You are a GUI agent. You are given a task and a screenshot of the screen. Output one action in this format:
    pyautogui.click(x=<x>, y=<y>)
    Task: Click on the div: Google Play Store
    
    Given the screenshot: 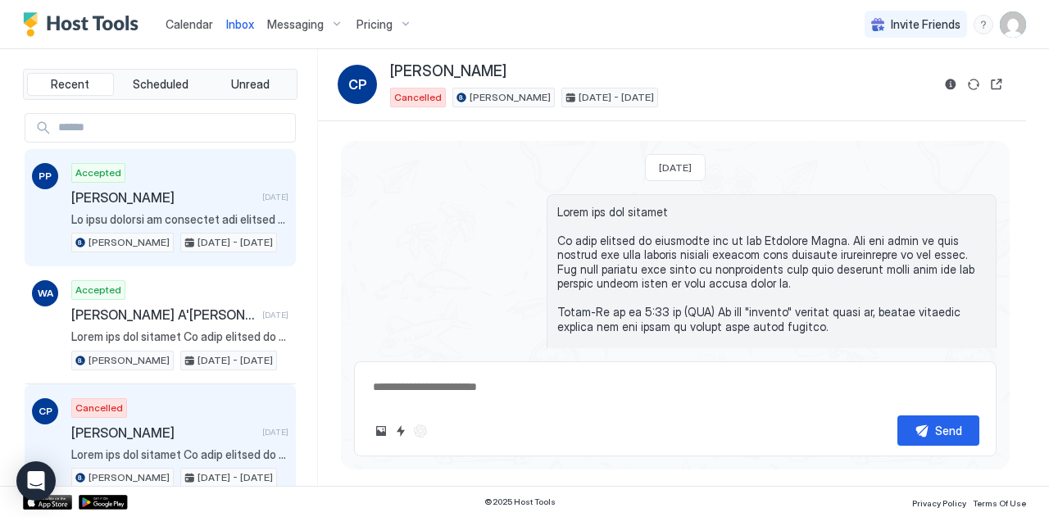 What is the action you would take?
    pyautogui.click(x=103, y=503)
    